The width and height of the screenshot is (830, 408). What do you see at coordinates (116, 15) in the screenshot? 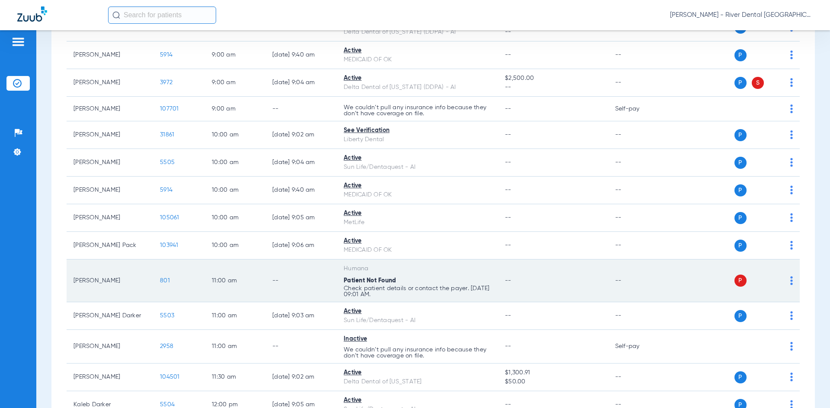
I see `img: Search Icon` at bounding box center [116, 15].